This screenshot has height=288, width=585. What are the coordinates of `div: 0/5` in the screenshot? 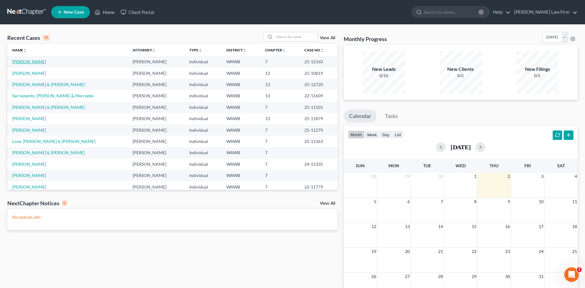 It's located at (537, 76).